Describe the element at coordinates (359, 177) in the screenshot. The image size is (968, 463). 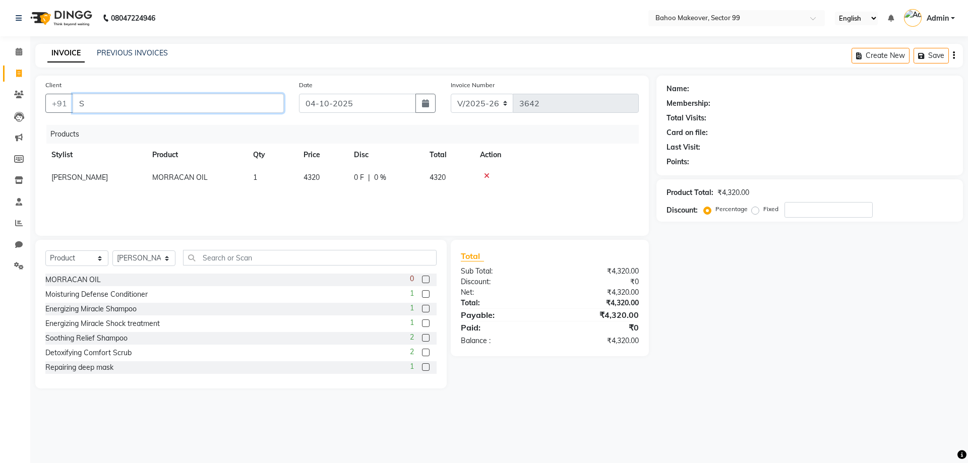
I see `span: 0 F` at that location.